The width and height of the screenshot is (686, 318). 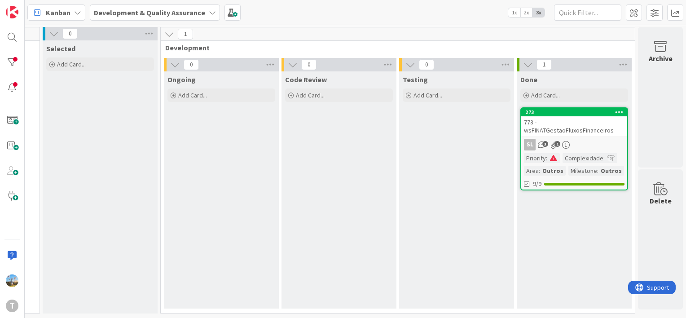 I want to click on span: Development, so click(x=394, y=48).